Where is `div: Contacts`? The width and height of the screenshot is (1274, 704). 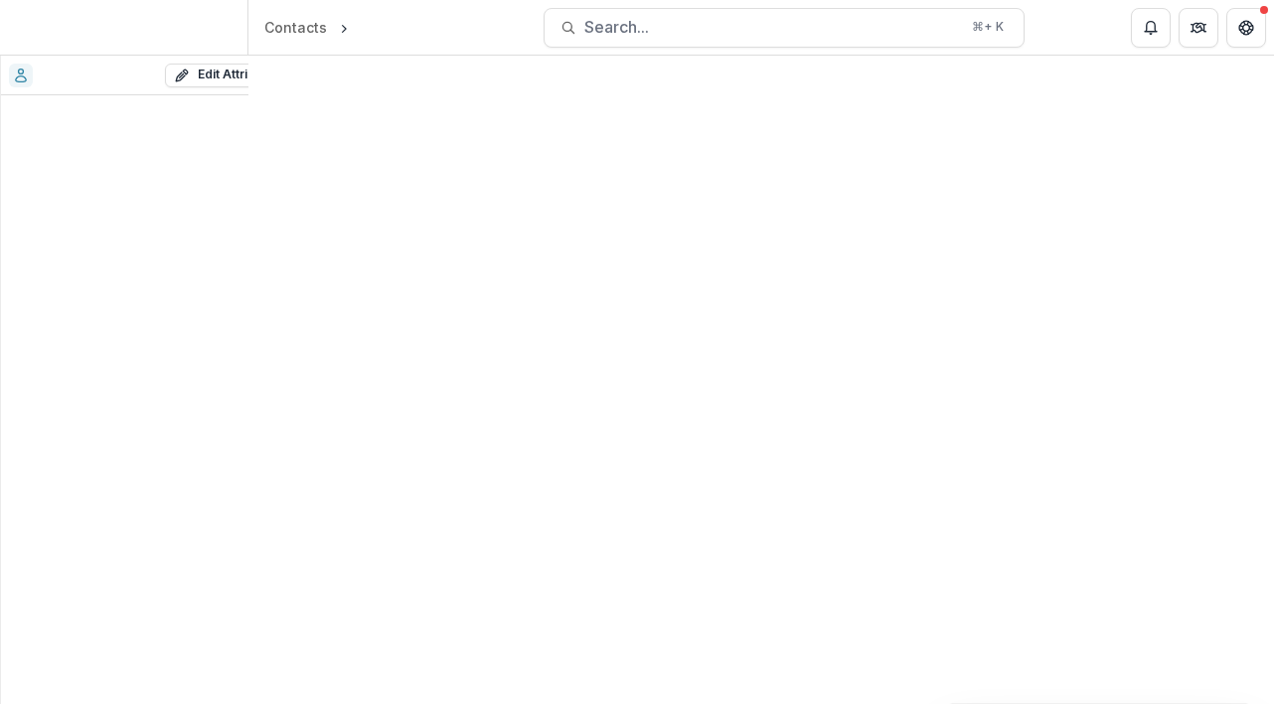 div: Contacts is located at coordinates (295, 27).